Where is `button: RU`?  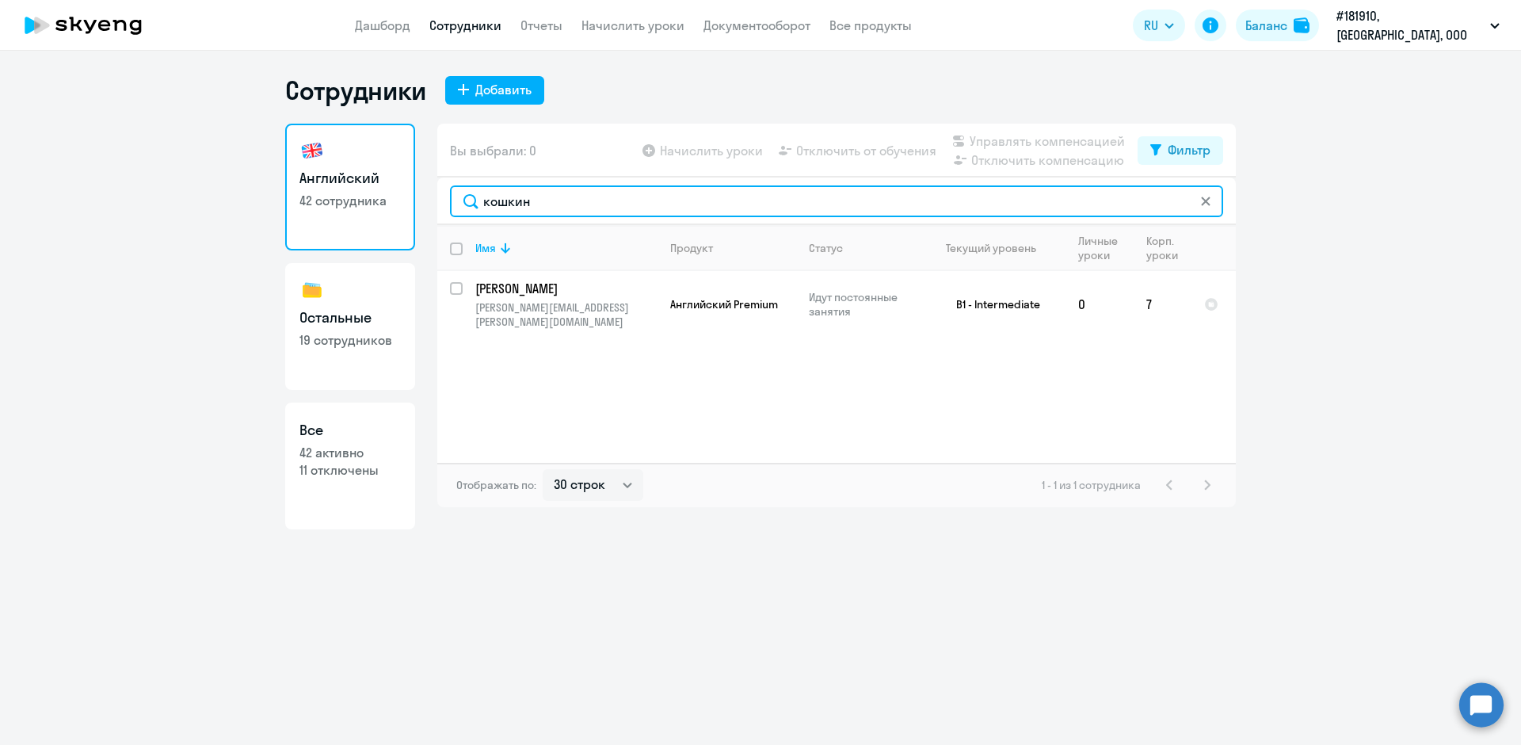
button: RU is located at coordinates (1159, 25).